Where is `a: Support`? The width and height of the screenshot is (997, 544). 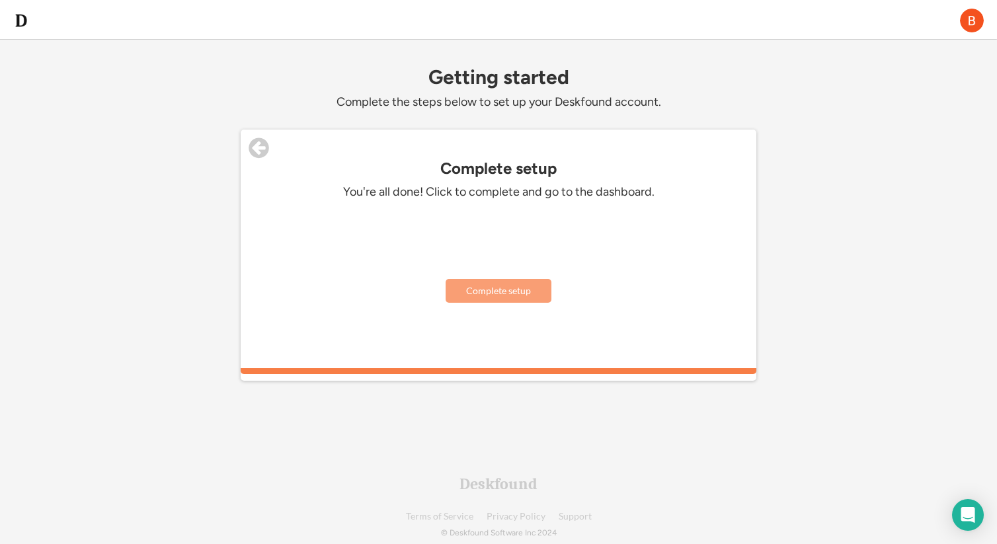 a: Support is located at coordinates (575, 516).